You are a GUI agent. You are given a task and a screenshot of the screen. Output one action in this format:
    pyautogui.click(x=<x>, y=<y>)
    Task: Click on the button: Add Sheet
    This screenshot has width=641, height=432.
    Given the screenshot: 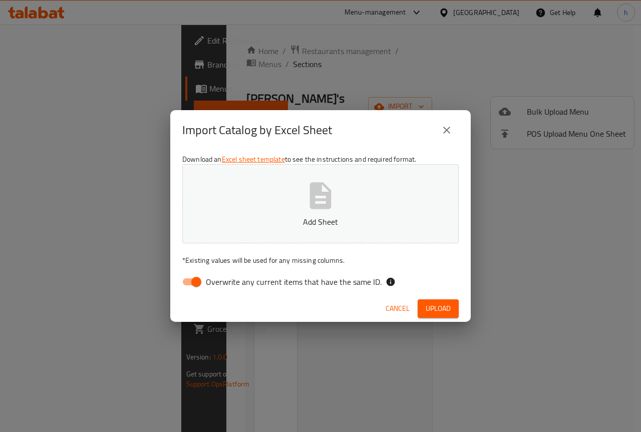 What is the action you would take?
    pyautogui.click(x=320, y=204)
    